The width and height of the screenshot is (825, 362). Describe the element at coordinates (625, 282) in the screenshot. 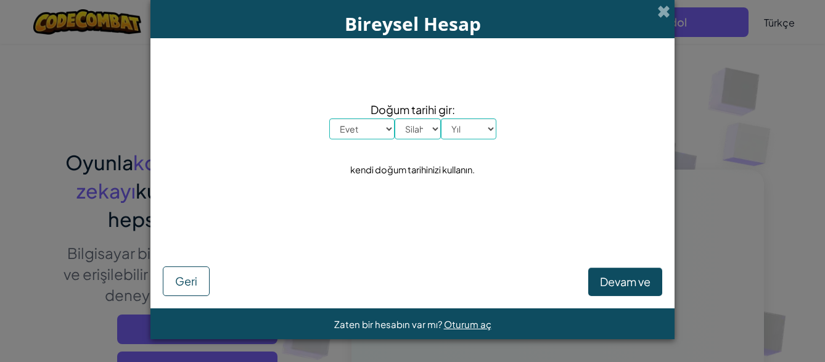

I see `button: Devam ve` at that location.